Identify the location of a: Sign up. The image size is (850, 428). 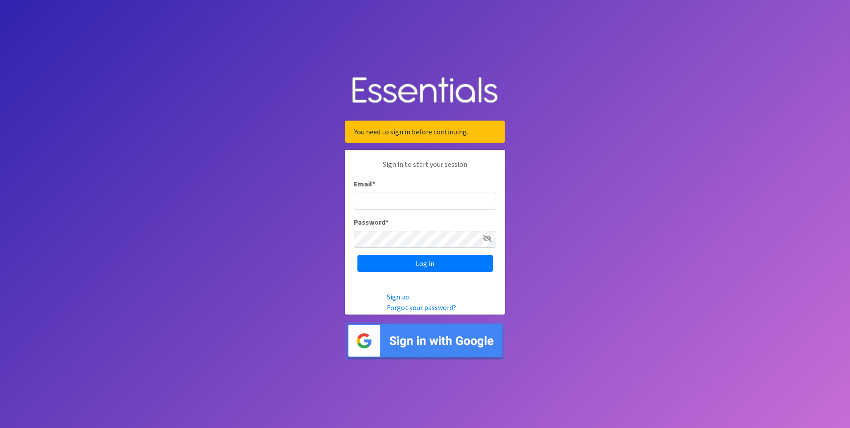
(398, 297).